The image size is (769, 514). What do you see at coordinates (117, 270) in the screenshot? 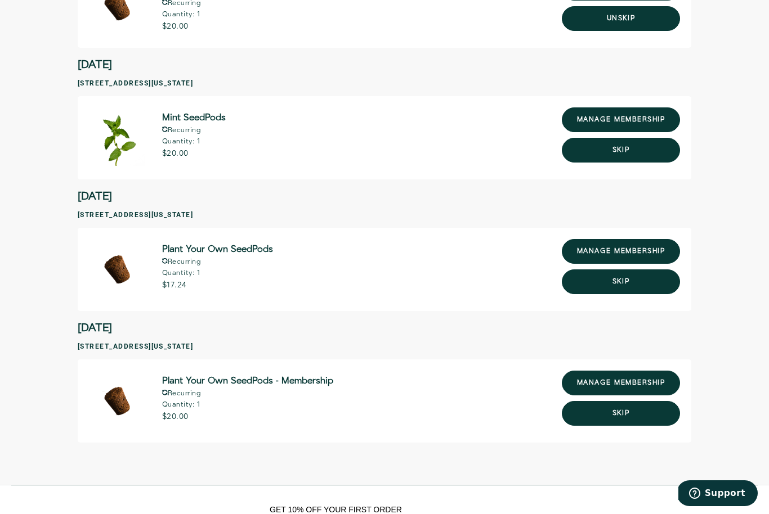
I see `img: Plant Your Own SeedPods` at bounding box center [117, 270].